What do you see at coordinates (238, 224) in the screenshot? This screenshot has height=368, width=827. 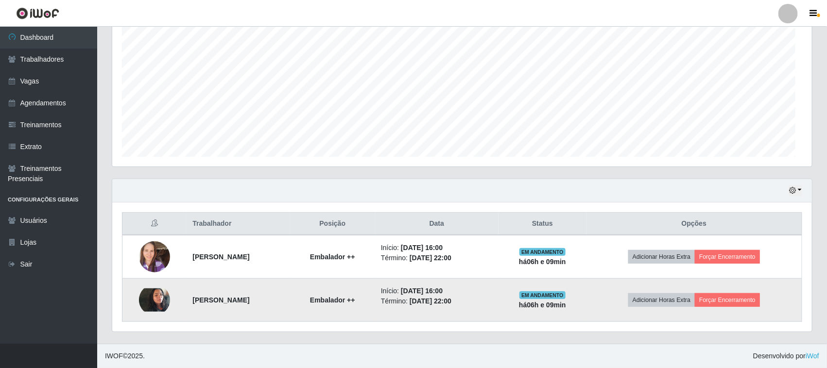 I see `th: Trabalhador` at bounding box center [238, 224].